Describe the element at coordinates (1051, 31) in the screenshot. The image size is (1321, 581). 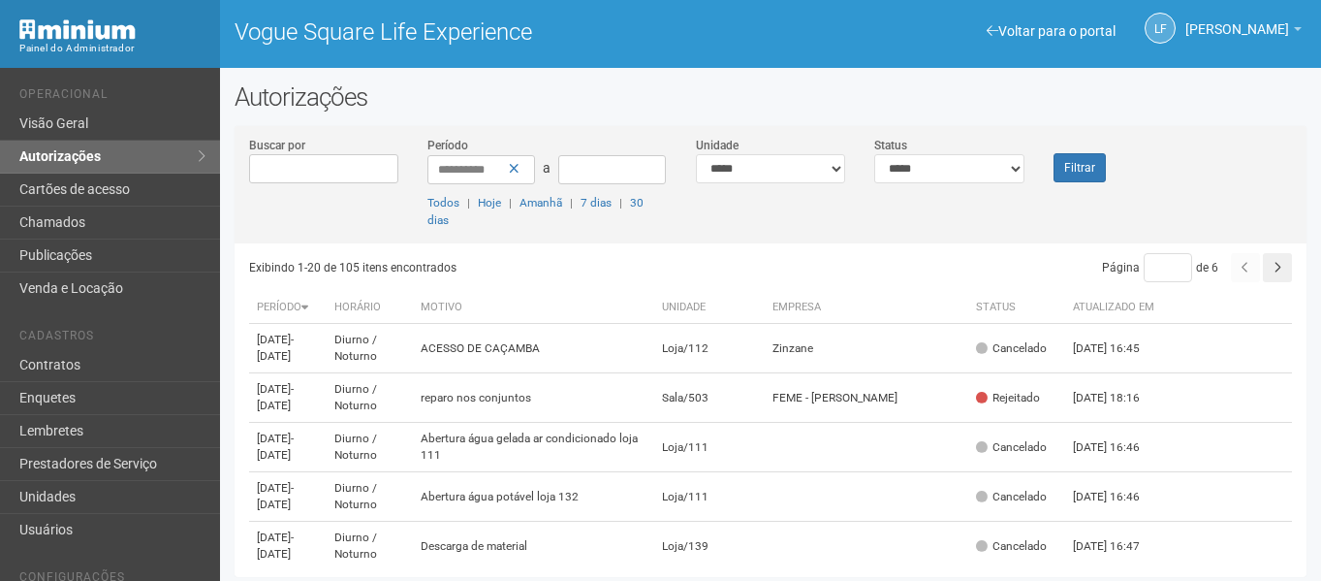
I see `a: Voltar para o portal` at that location.